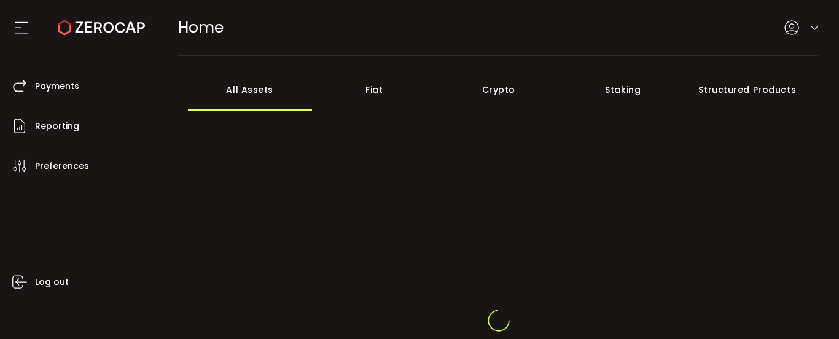 This screenshot has height=339, width=839. Describe the element at coordinates (747, 90) in the screenshot. I see `div: Structured Products` at that location.